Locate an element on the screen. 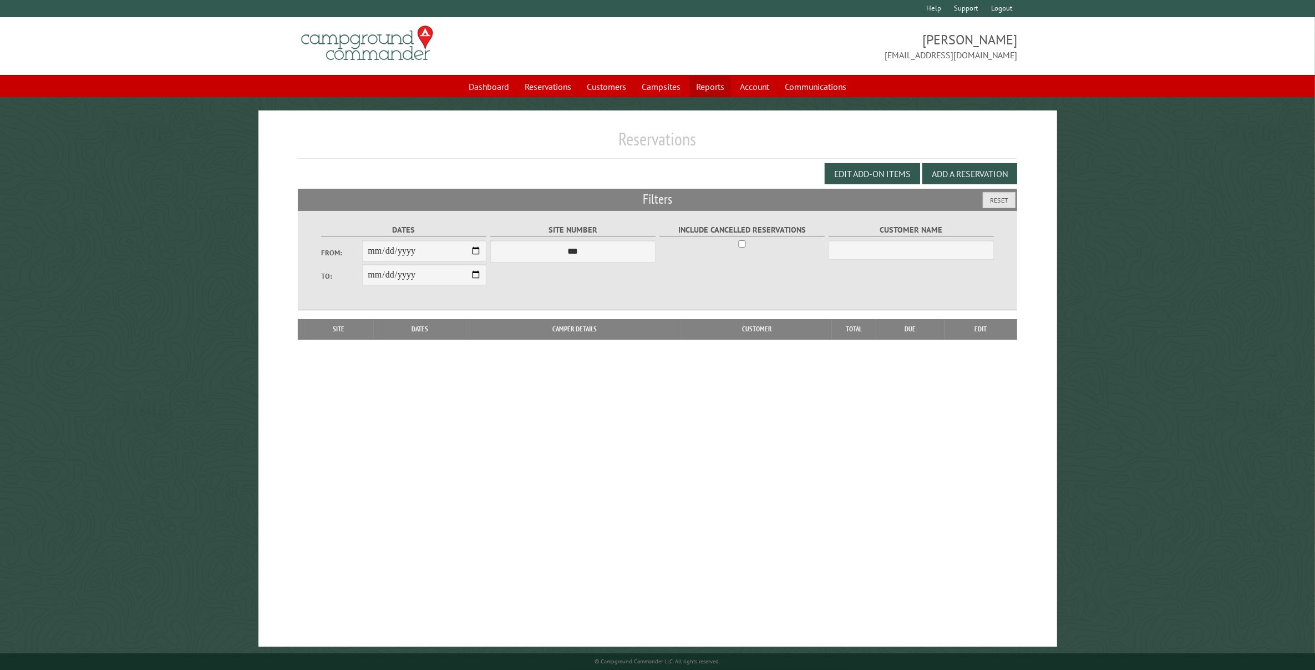 This screenshot has height=670, width=1315. a: Dashboard is located at coordinates (489, 87).